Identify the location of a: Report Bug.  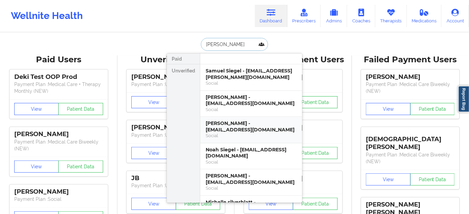
(463, 99).